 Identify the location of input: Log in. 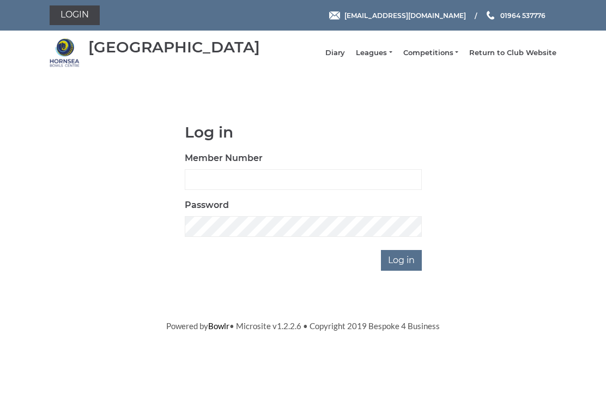
(401, 260).